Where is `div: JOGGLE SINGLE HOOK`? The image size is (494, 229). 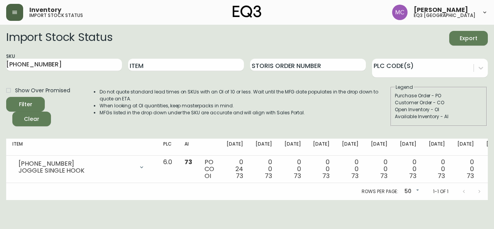
div: JOGGLE SINGLE HOOK is located at coordinates (76, 171).